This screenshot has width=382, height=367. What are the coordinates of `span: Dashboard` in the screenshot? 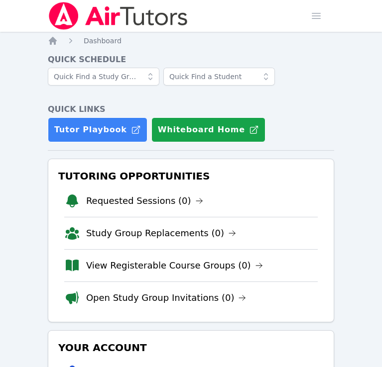 It's located at (103, 41).